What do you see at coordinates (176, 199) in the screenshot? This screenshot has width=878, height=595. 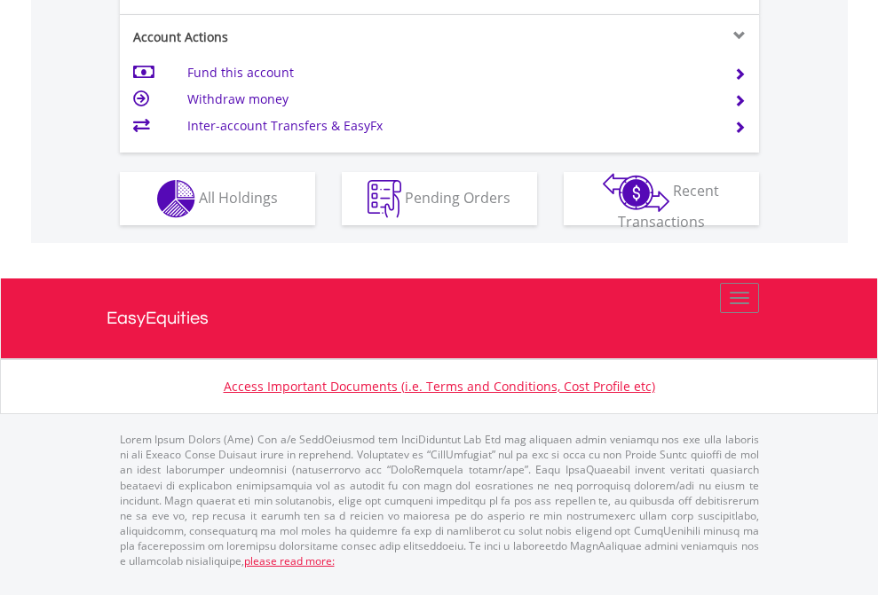 I see `img: holdings-wht.png` at bounding box center [176, 199].